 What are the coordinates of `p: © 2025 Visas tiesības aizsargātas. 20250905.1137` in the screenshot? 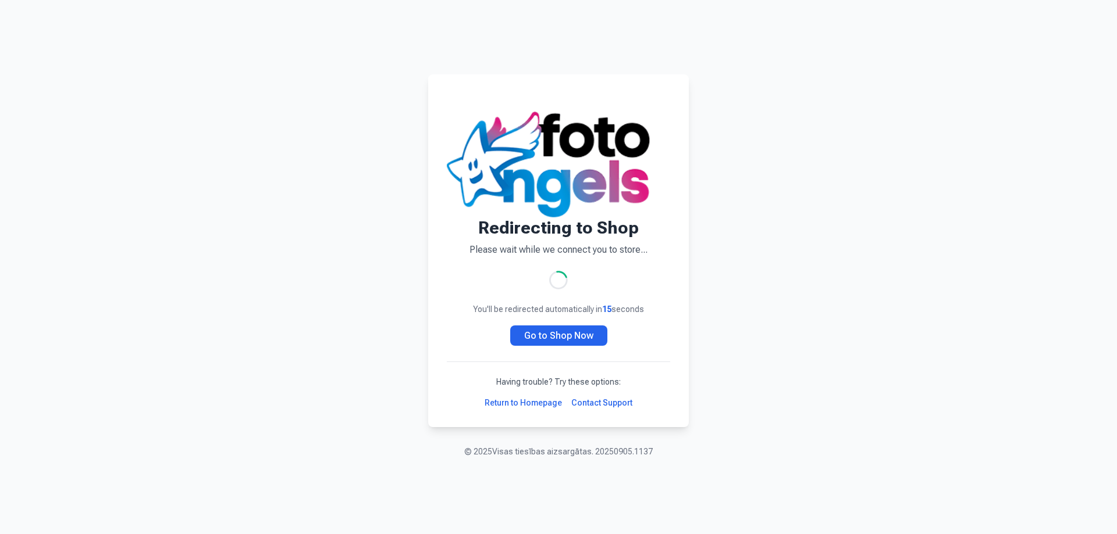 It's located at (558, 452).